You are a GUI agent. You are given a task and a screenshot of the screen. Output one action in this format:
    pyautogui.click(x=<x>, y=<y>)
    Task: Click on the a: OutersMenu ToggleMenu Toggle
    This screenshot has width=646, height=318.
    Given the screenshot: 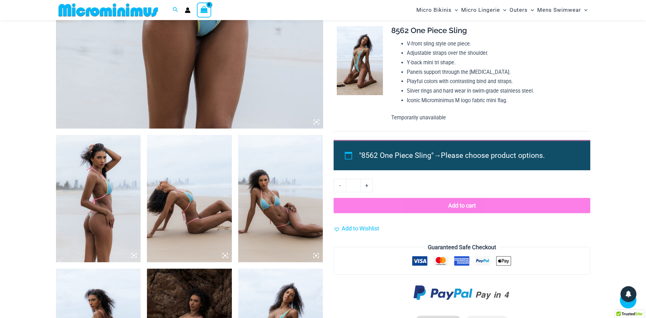 What is the action you would take?
    pyautogui.click(x=522, y=10)
    